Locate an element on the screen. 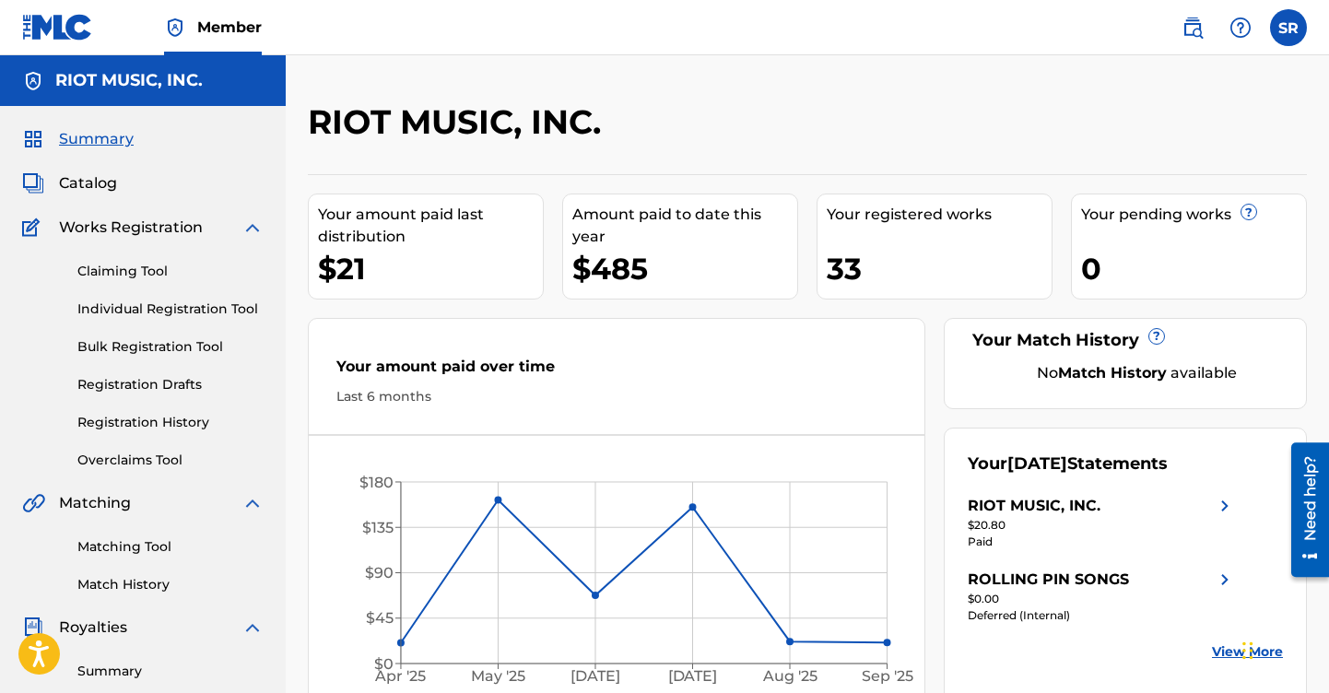 Image resolution: width=1329 pixels, height=693 pixels. div: Need help? is located at coordinates (32, 63).